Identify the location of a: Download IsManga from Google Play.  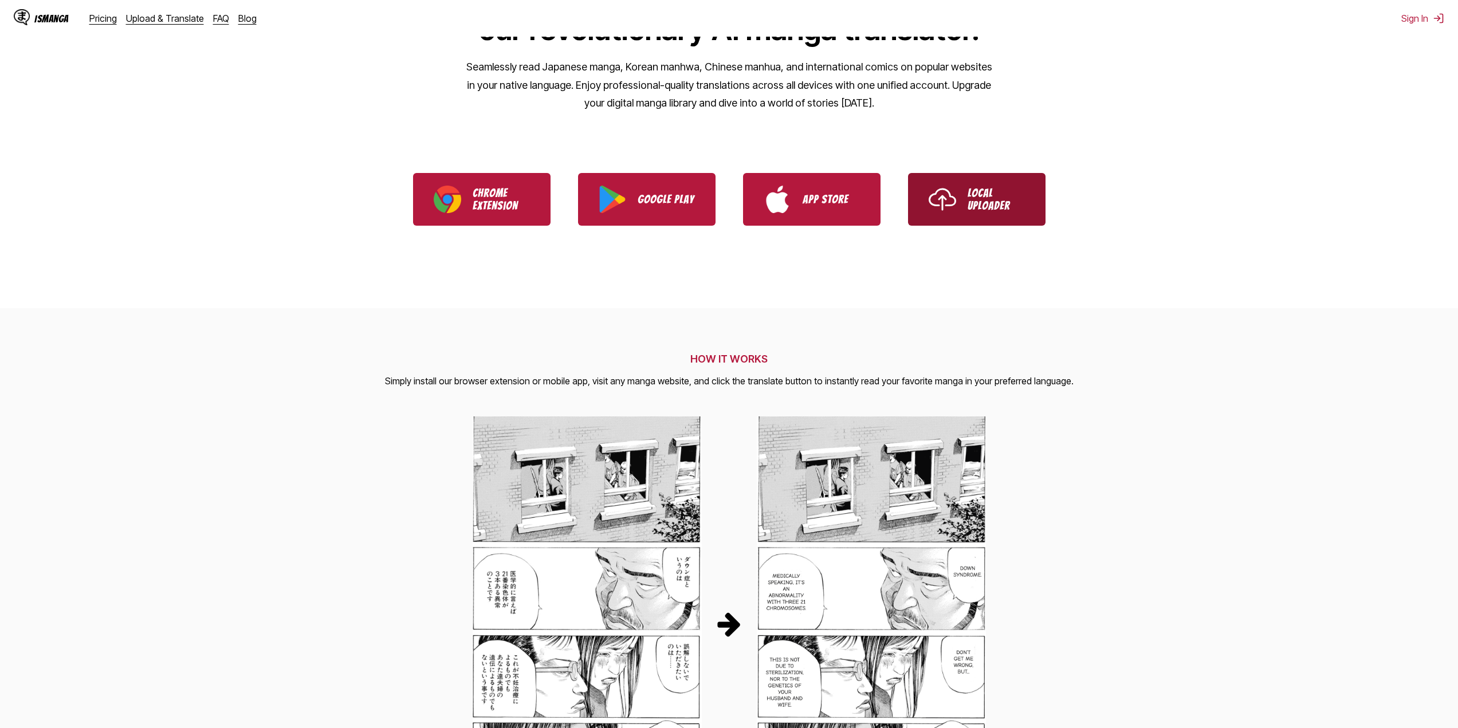
(647, 199).